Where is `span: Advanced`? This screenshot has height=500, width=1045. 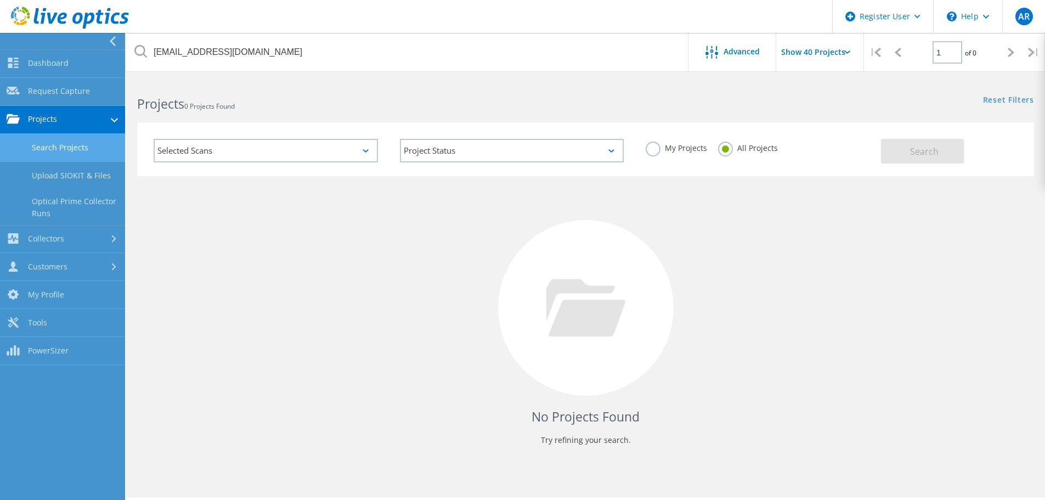
span: Advanced is located at coordinates (742, 52).